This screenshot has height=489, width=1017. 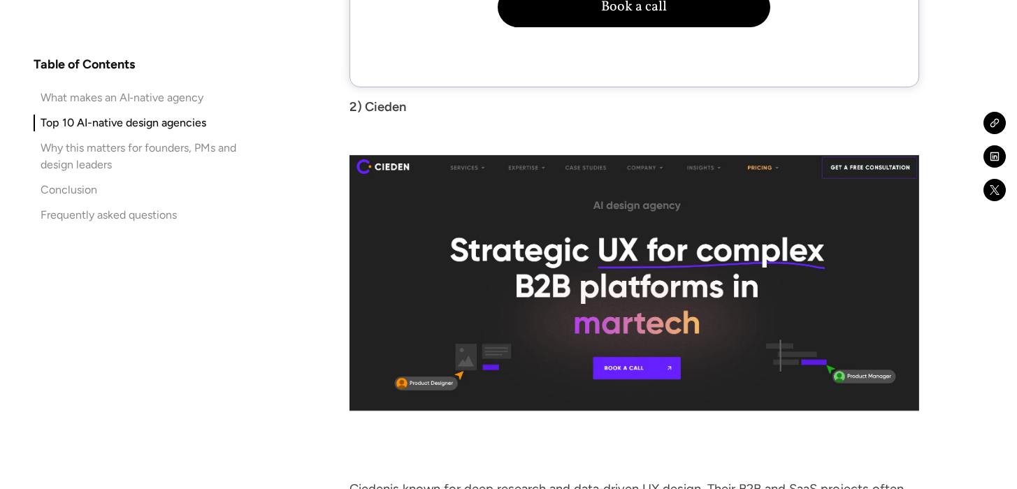 What do you see at coordinates (108, 215) in the screenshot?
I see `div: Frequently asked questions` at bounding box center [108, 215].